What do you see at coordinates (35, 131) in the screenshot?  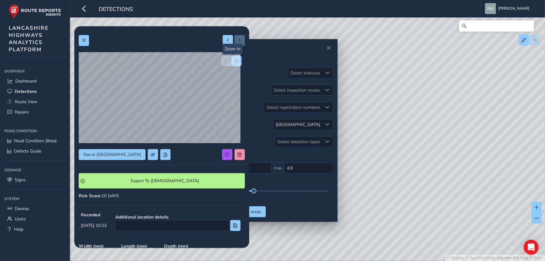 I see `div: Road Condition` at bounding box center [35, 131].